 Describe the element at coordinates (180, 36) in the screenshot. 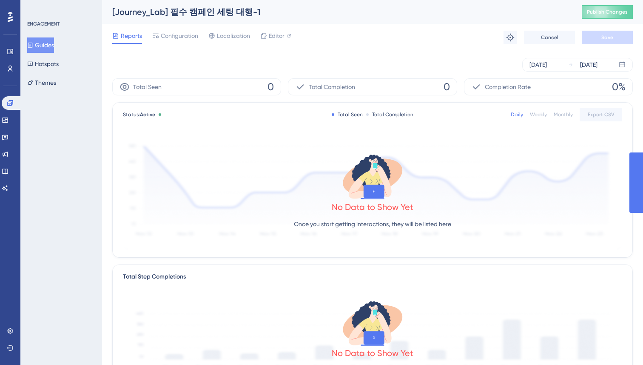

I see `span: Configuration` at that location.